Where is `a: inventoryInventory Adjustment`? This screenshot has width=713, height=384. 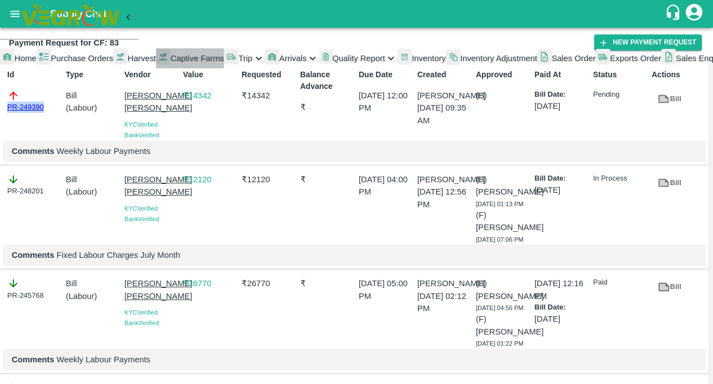 a: inventoryInventory Adjustment is located at coordinates (492, 58).